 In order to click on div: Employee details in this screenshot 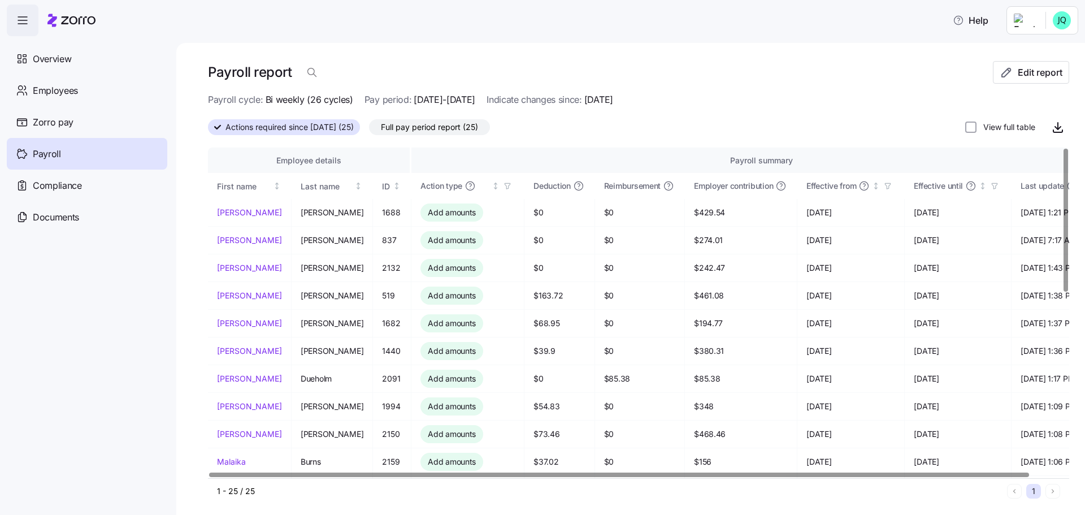, I will do `click(308, 160)`.